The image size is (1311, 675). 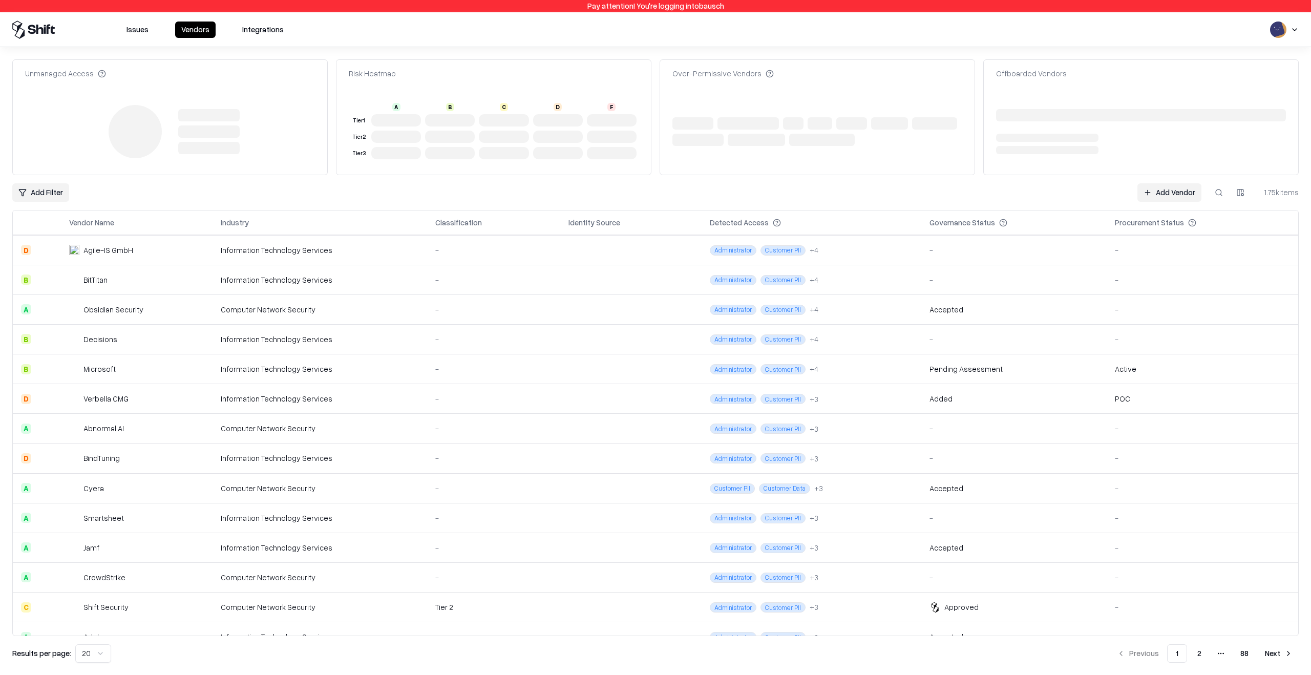 I want to click on nav: pagination, so click(x=1205, y=654).